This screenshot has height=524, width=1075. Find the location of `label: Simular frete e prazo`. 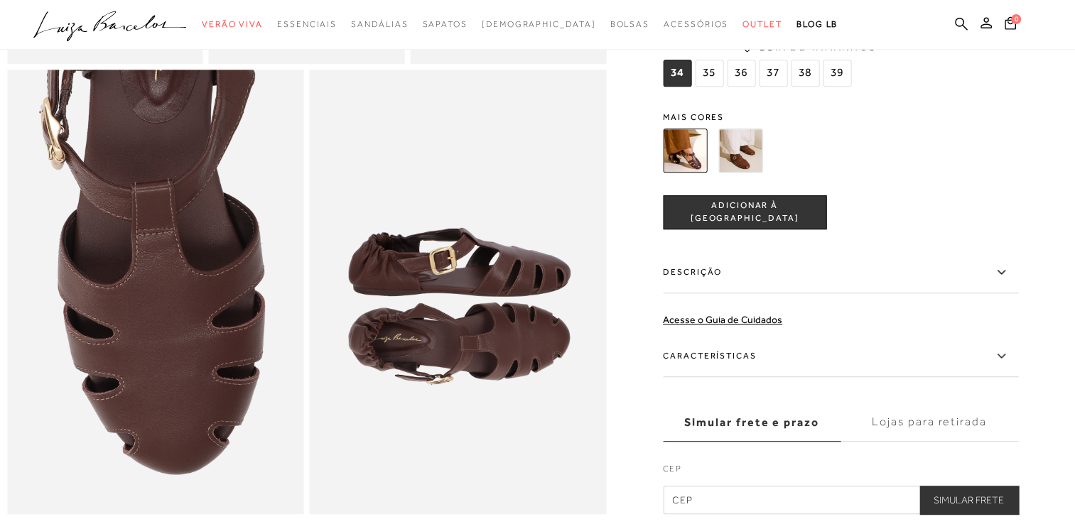

label: Simular frete e prazo is located at coordinates (751, 423).